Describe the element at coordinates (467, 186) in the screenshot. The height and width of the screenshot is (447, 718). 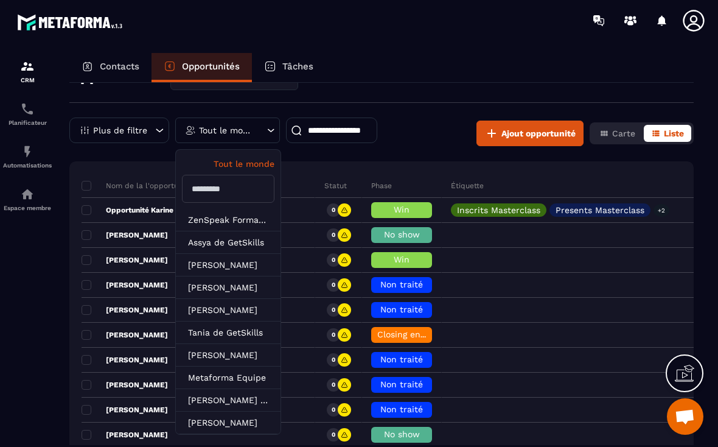
I see `p: Étiquette` at that location.